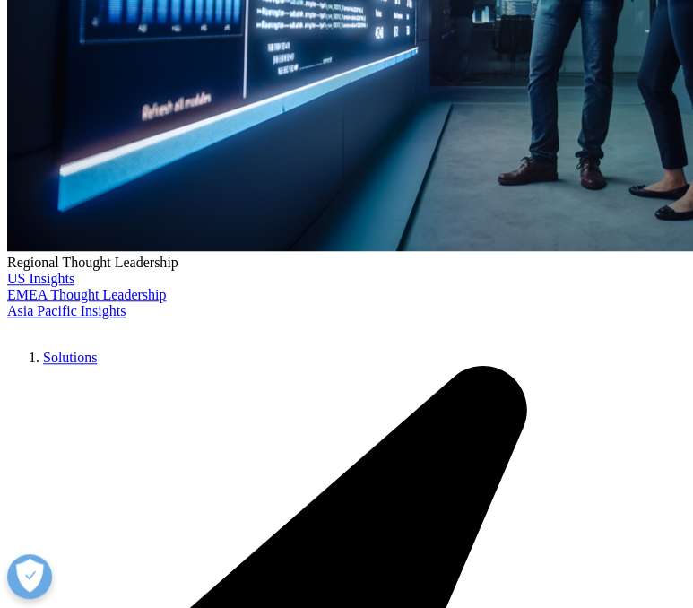  What do you see at coordinates (66, 310) in the screenshot?
I see `a: Asia Pacific Insights` at bounding box center [66, 310].